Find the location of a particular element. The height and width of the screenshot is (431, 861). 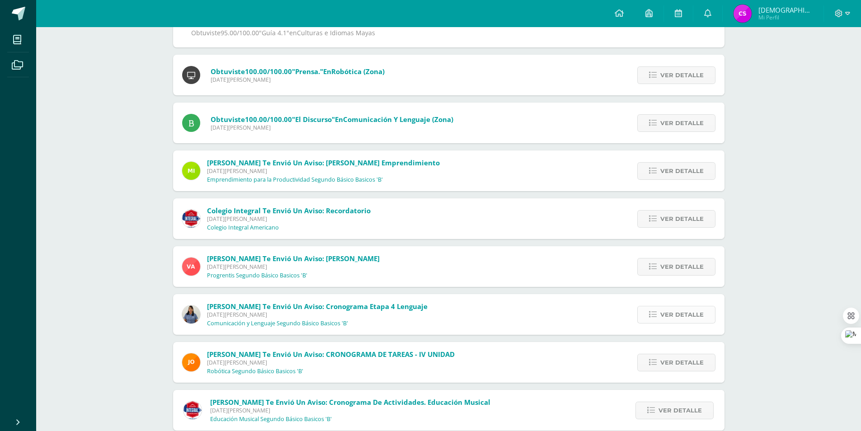

span: Mi Perfil is located at coordinates (785, 17).